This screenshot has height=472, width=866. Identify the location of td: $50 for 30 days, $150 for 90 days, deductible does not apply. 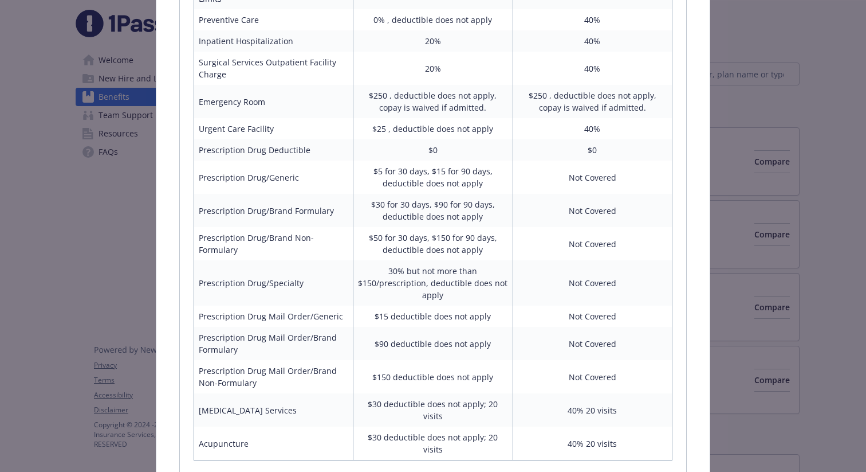
(433, 244).